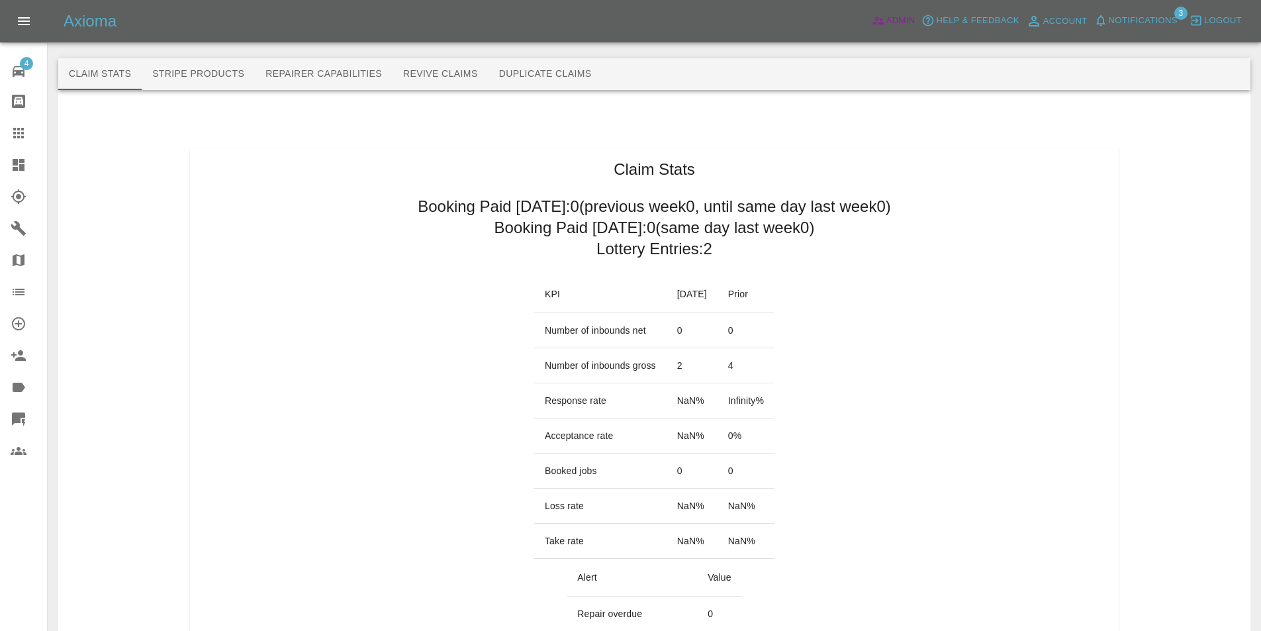 The width and height of the screenshot is (1261, 631). Describe the element at coordinates (654, 249) in the screenshot. I see `h2: Lottery Entries: 2` at that location.